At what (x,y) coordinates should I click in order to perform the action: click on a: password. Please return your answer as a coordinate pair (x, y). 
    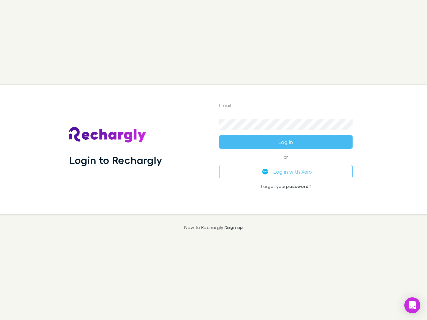
    Looking at the image, I should click on (297, 186).